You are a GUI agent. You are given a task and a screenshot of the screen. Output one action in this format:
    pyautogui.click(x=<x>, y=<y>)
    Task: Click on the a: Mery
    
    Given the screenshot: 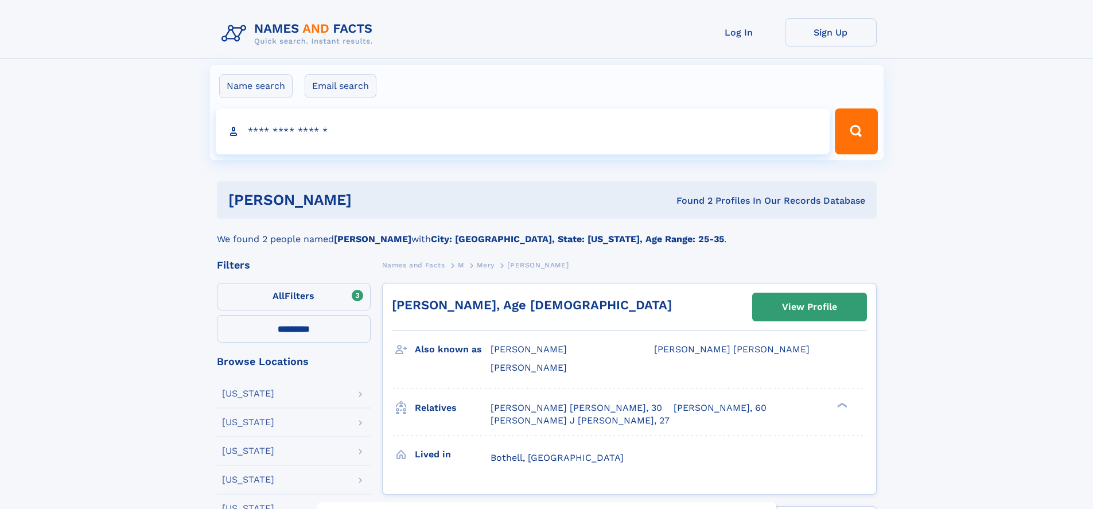 What is the action you would take?
    pyautogui.click(x=486, y=265)
    